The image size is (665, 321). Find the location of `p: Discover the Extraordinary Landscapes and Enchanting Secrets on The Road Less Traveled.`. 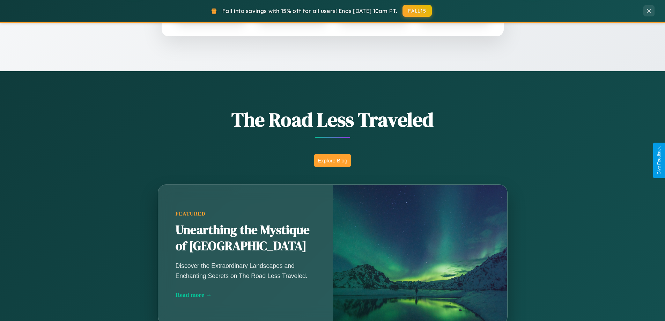

p: Discover the Extraordinary Landscapes and Enchanting Secrets on The Road Less Traveled. is located at coordinates (245, 271).